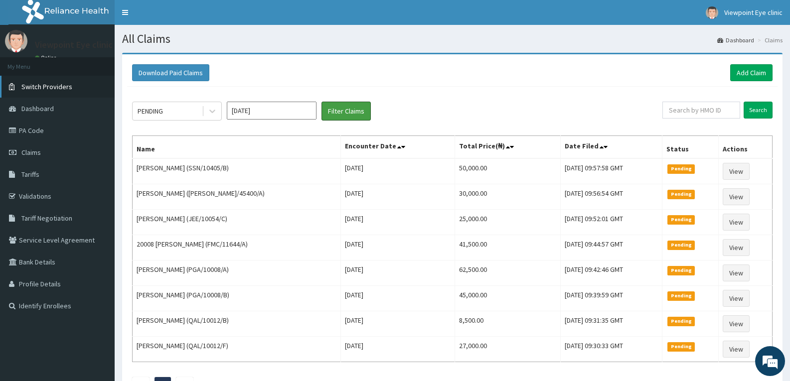 Image resolution: width=790 pixels, height=381 pixels. I want to click on td: 50,000.00, so click(507, 171).